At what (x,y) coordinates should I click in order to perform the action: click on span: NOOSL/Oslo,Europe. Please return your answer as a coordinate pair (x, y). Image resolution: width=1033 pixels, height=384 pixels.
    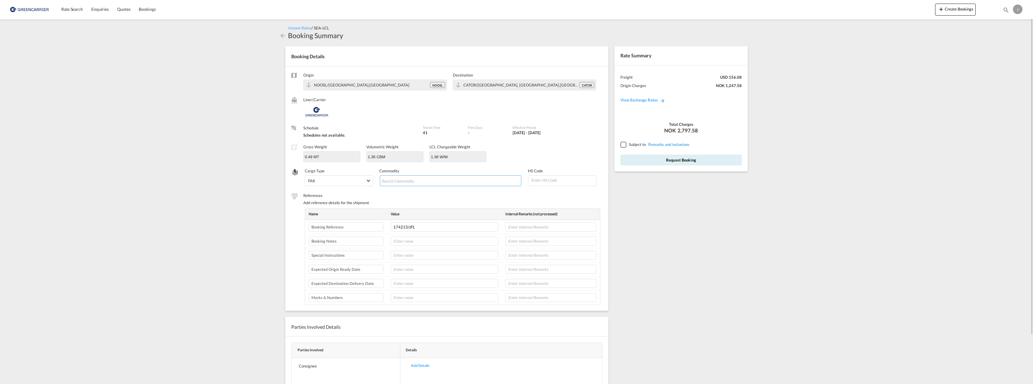
    Looking at the image, I should click on (362, 85).